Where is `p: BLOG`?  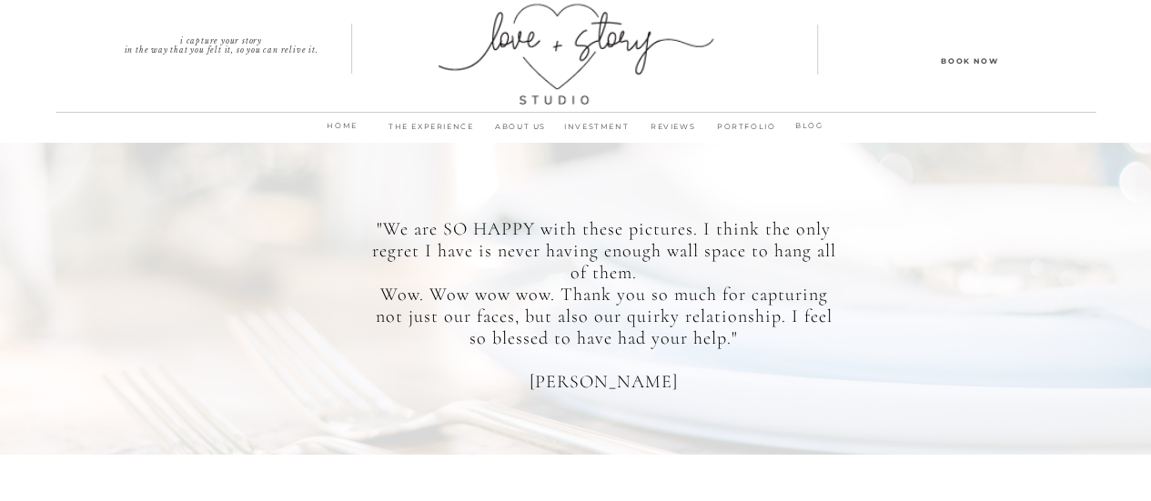 p: BLOG is located at coordinates (809, 127).